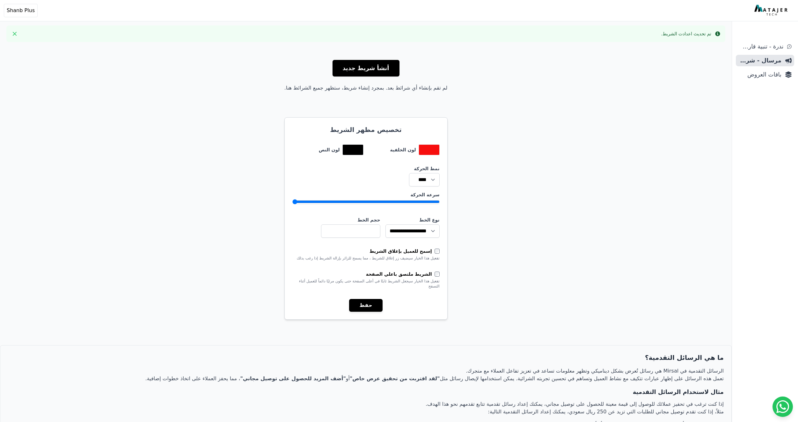 The image size is (798, 422). Describe the element at coordinates (366, 305) in the screenshot. I see `button: حفظ` at that location.